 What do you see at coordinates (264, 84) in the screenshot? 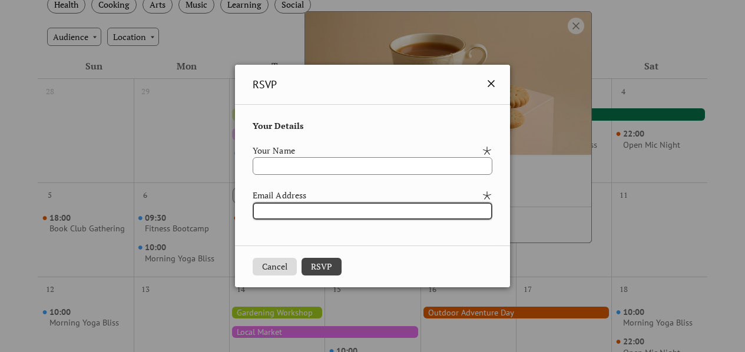
I see `span: RSVP` at bounding box center [264, 84].